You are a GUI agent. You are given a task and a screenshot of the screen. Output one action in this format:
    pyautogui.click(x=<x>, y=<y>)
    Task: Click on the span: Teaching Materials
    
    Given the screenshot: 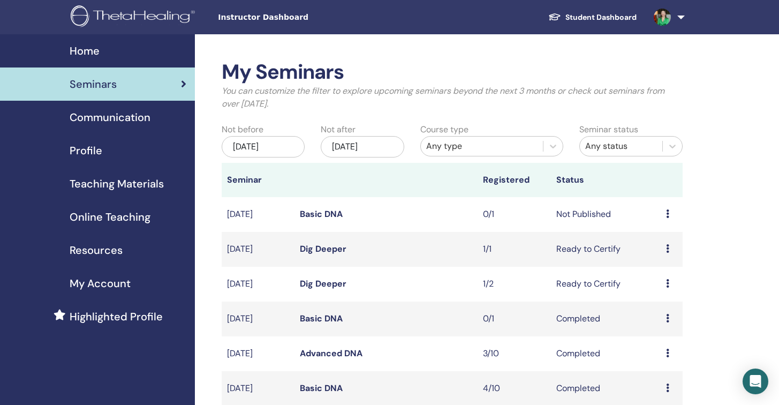 What is the action you would take?
    pyautogui.click(x=117, y=184)
    